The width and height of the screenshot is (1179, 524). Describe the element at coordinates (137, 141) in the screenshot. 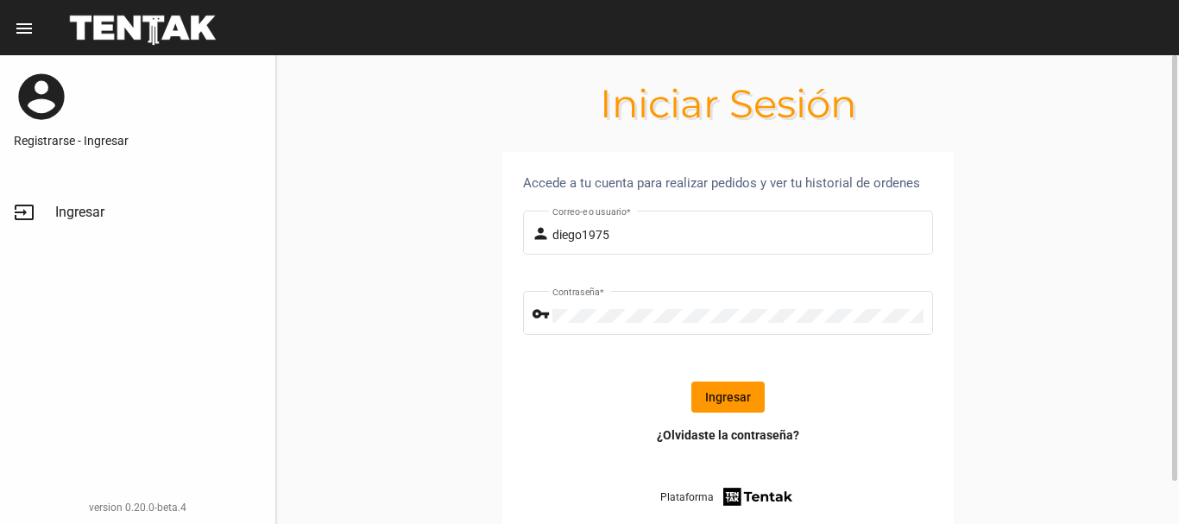

I see `a: Registrarse - Ingresar` at that location.